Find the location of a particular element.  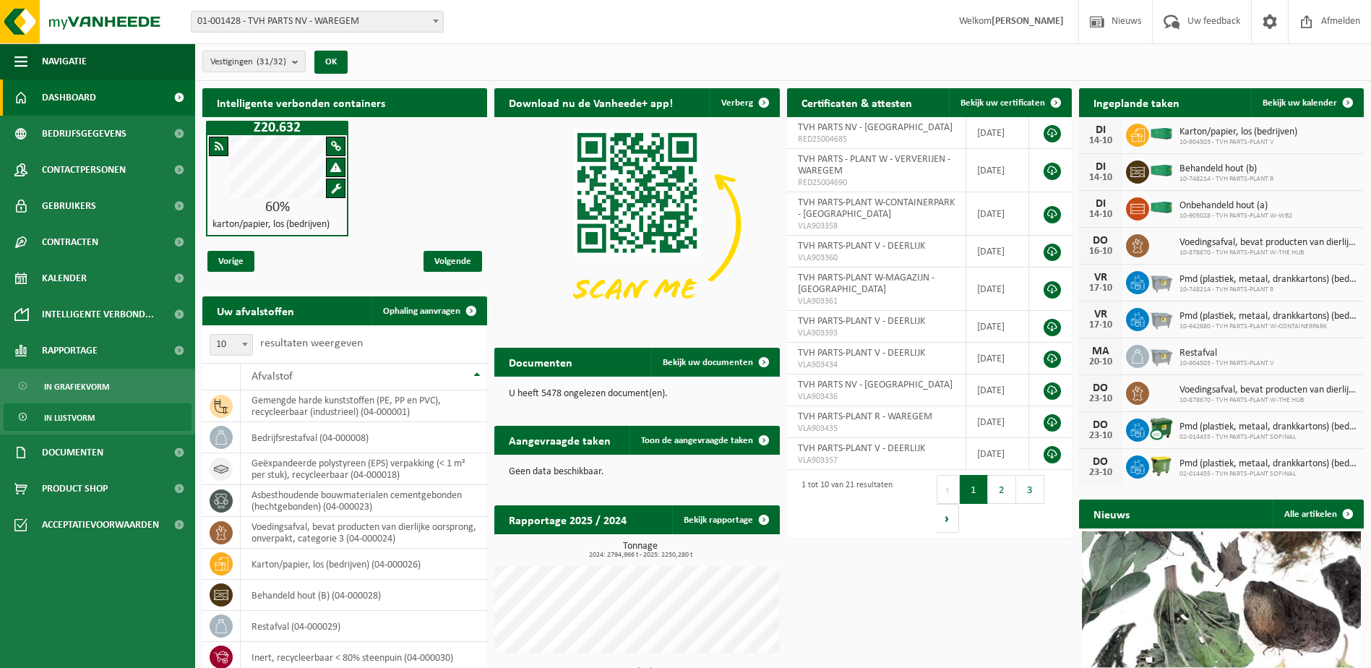

span: Voedingsafval, bevat producten van dierlijke oorsprong, onverpakt, categorie 3 is located at coordinates (1267, 243).